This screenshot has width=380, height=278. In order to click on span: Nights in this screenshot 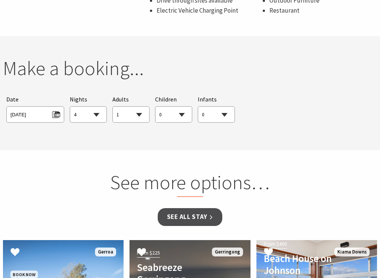, I will do `click(78, 100)`.